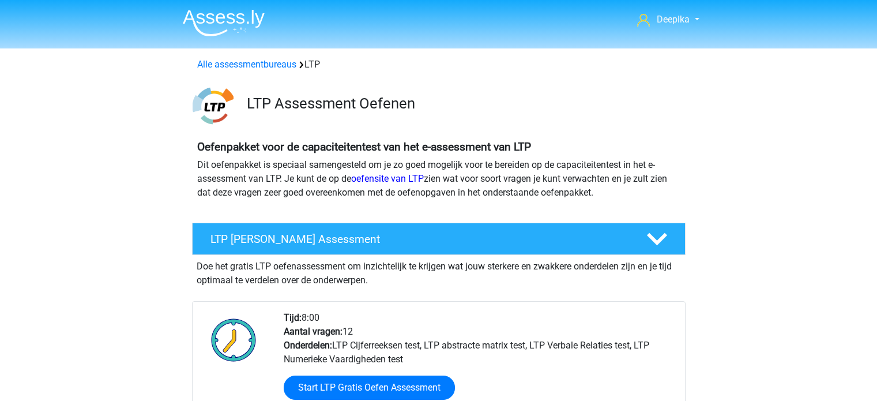 The height and width of the screenshot is (401, 877). Describe the element at coordinates (439, 179) in the screenshot. I see `p: Dit oefenpakket is speciaal samengesteld om je zo goed mogelijk voor te bereiden op de capaciteit...` at that location.